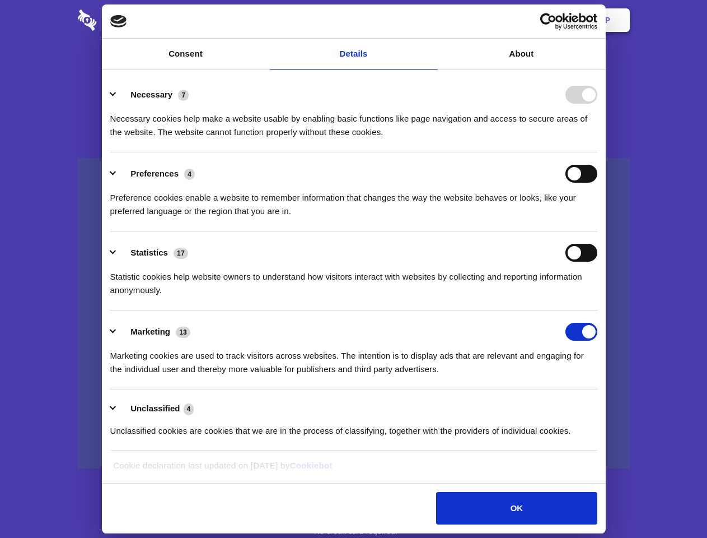 The width and height of the screenshot is (707, 538). What do you see at coordinates (480, 20) in the screenshot?
I see `a: Contact` at bounding box center [480, 20].